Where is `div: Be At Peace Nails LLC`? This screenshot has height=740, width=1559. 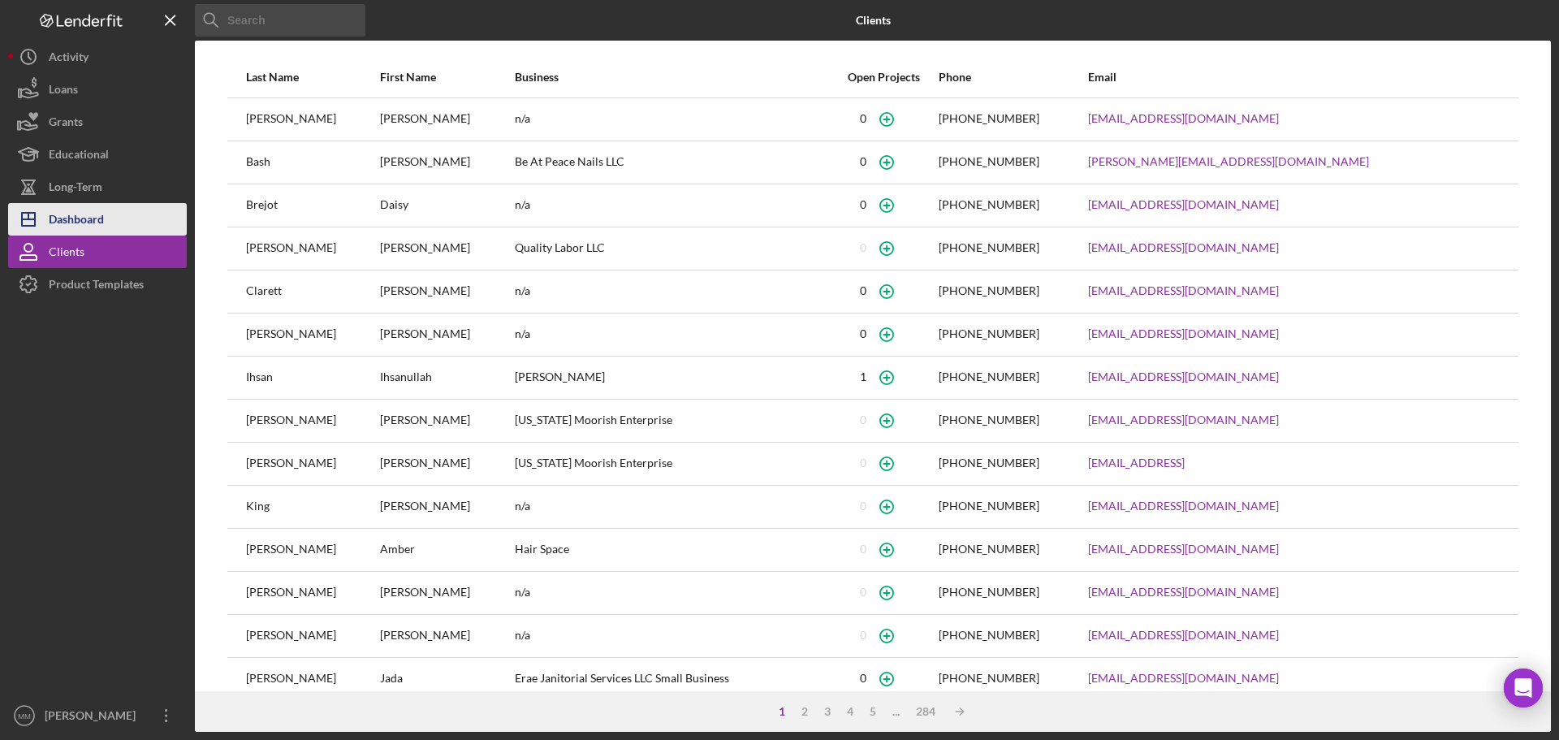
div: Be At Peace Nails LLC is located at coordinates (671, 162).